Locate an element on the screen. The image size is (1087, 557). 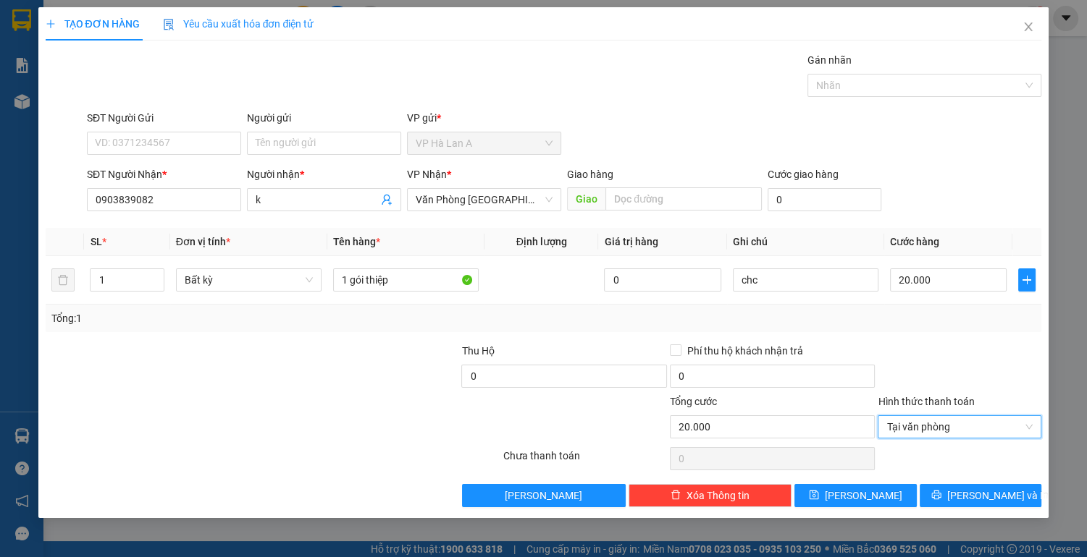
input: VD: Bàn, Ghế is located at coordinates (405, 280).